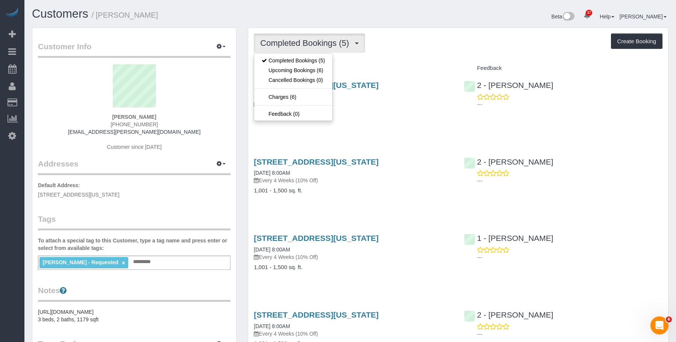  Describe the element at coordinates (59, 185) in the screenshot. I see `label: Default Address:` at that location.